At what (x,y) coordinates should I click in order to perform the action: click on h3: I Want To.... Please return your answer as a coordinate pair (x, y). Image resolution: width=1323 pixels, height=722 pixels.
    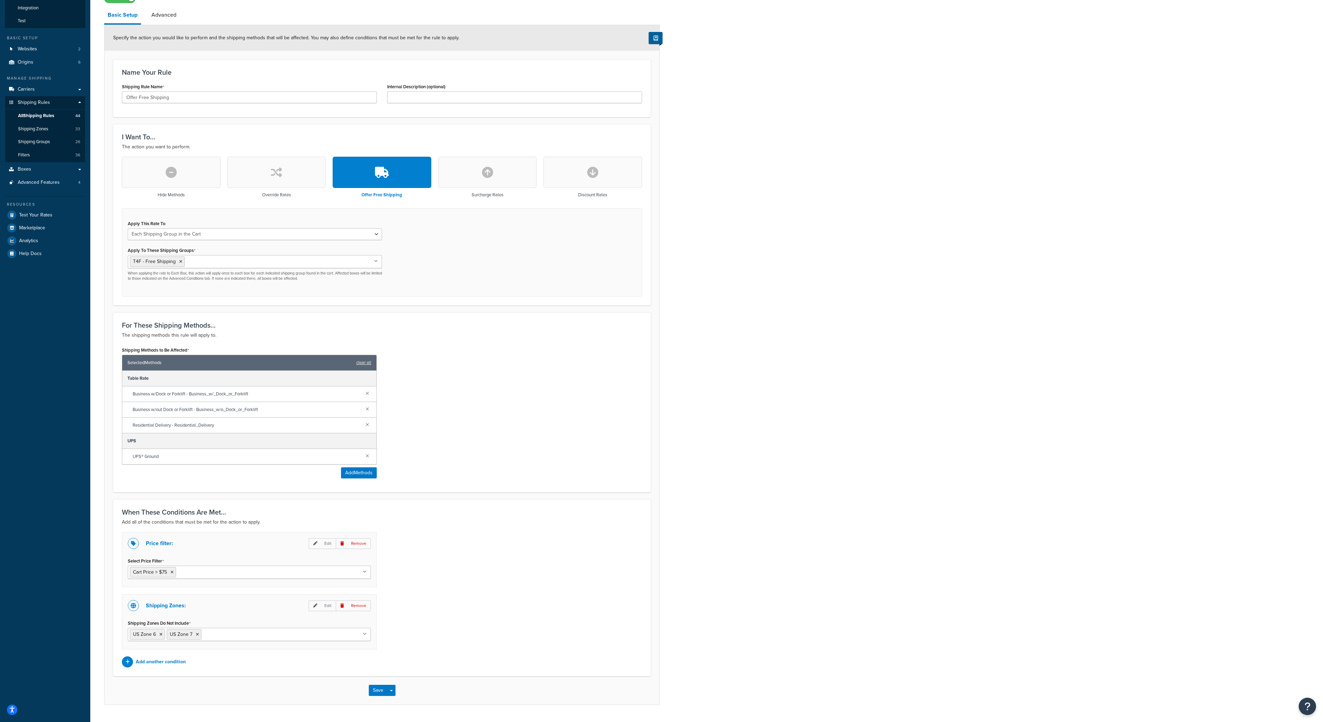
    Looking at the image, I should click on (382, 137).